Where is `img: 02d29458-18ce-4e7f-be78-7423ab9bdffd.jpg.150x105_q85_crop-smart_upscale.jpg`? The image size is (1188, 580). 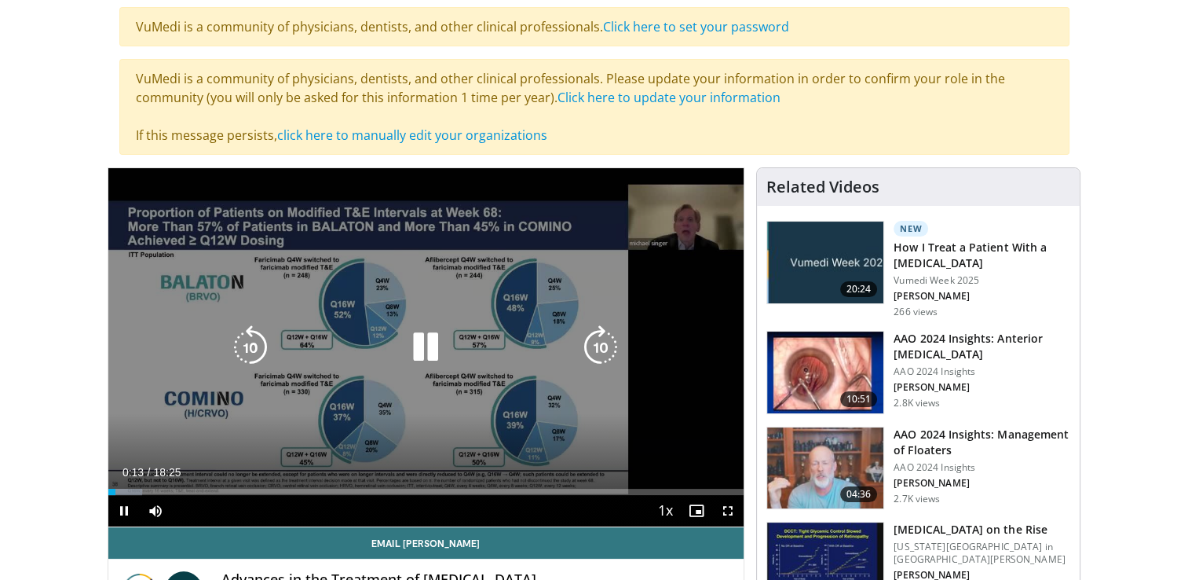 img: 02d29458-18ce-4e7f-be78-7423ab9bdffd.jpg.150x105_q85_crop-smart_upscale.jpg is located at coordinates (825, 262).